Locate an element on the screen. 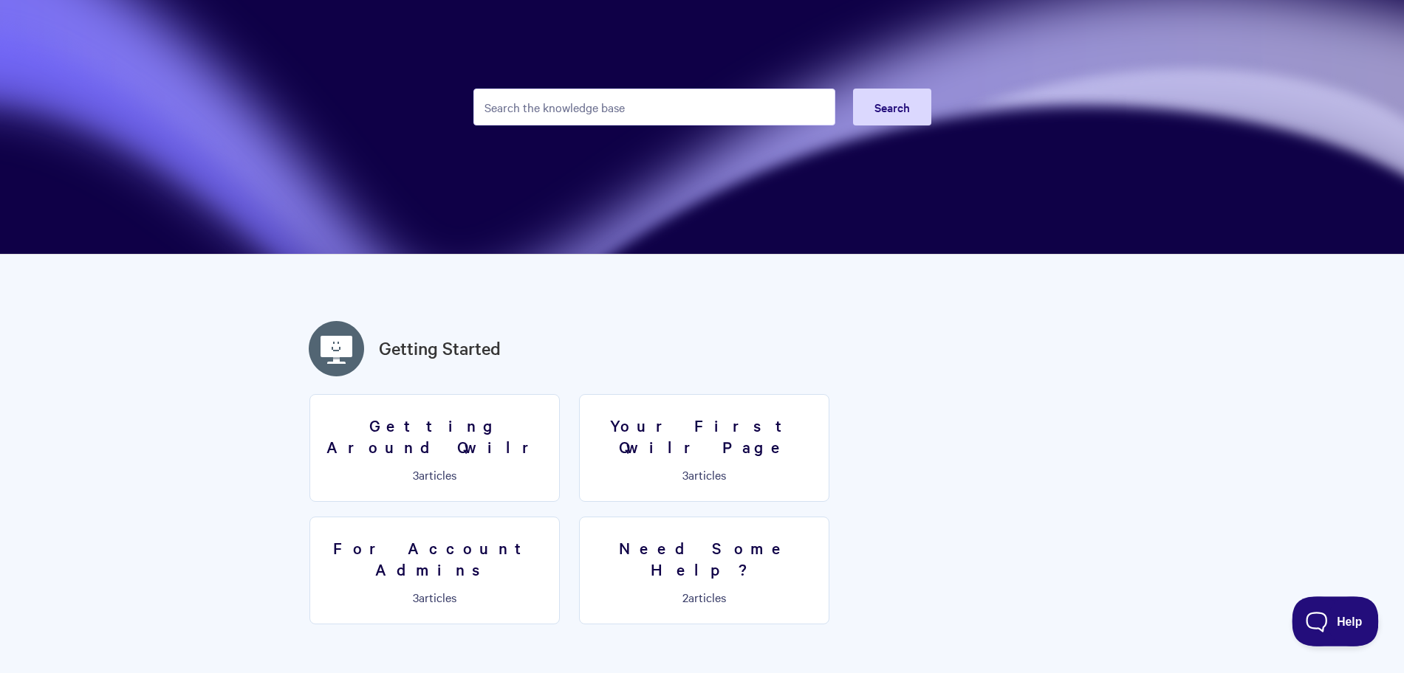 Image resolution: width=1404 pixels, height=673 pixels. h3: Need Some Help? is located at coordinates (704, 558).